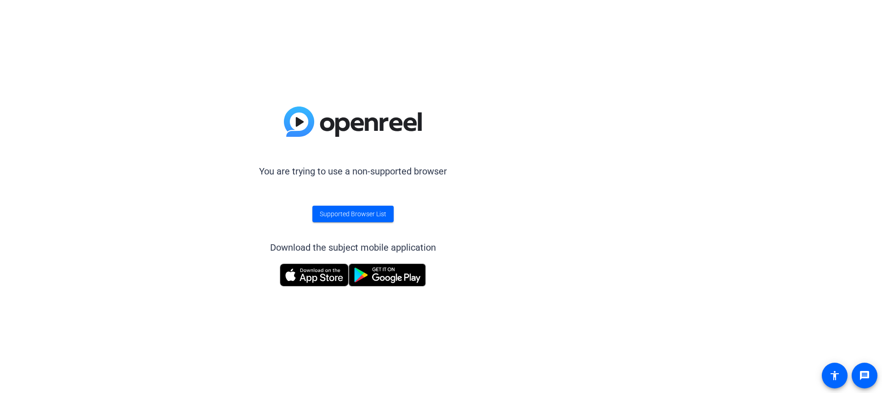 The height and width of the screenshot is (393, 882). What do you see at coordinates (835, 376) in the screenshot?
I see `mat-icon: accessibility` at bounding box center [835, 376].